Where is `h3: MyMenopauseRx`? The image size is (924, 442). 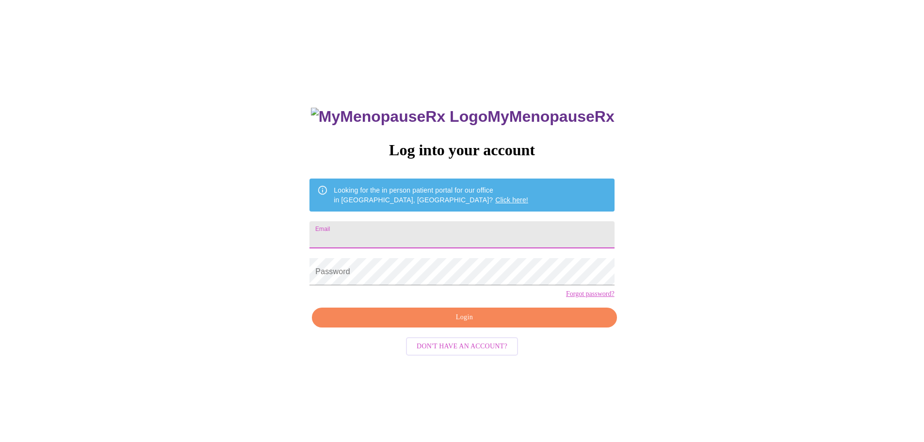 h3: MyMenopauseRx is located at coordinates (463, 116).